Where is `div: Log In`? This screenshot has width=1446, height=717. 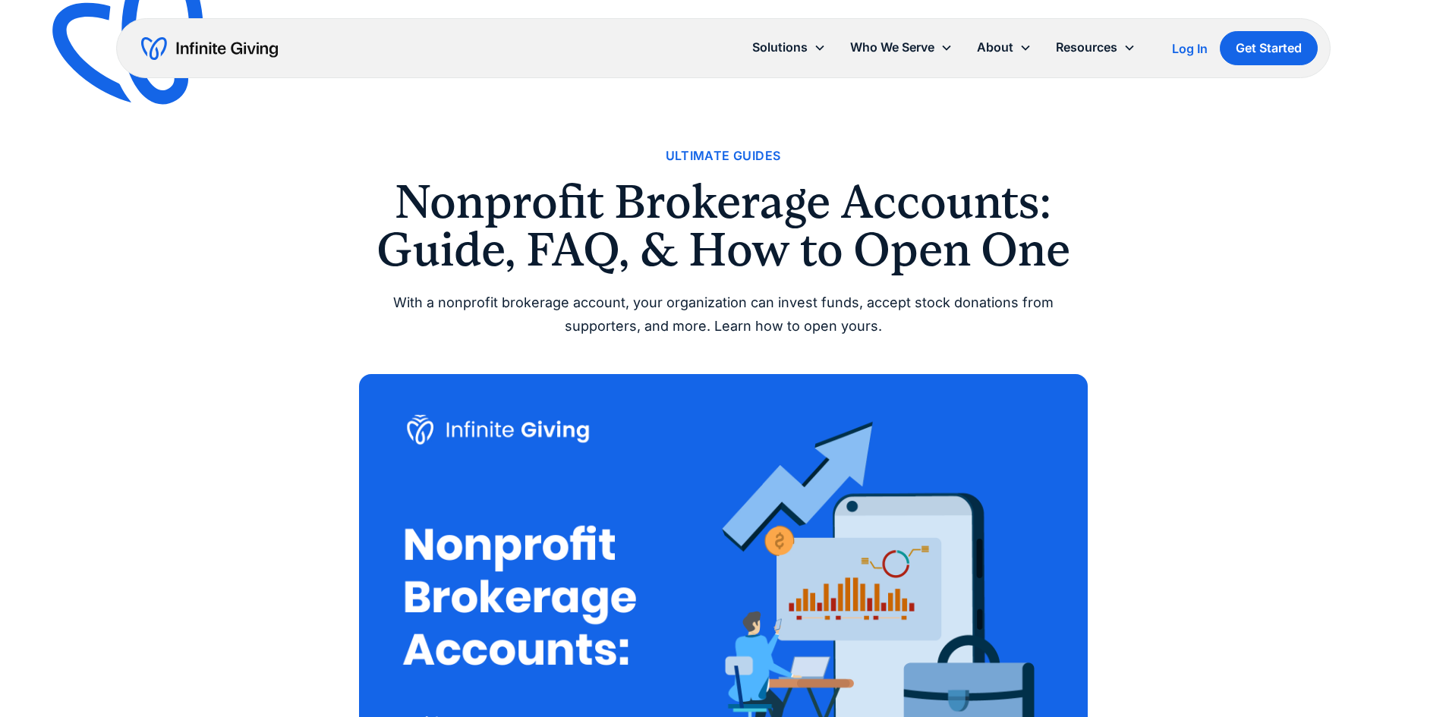 div: Log In is located at coordinates (1189, 49).